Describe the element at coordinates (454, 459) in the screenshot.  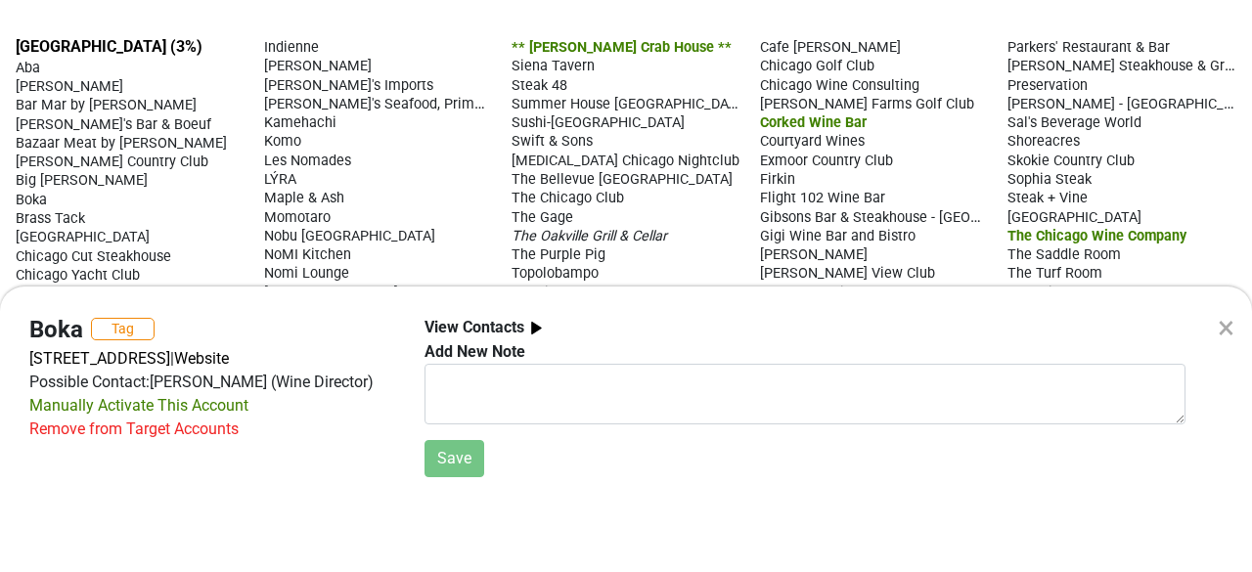
I see `button: Save` at that location.